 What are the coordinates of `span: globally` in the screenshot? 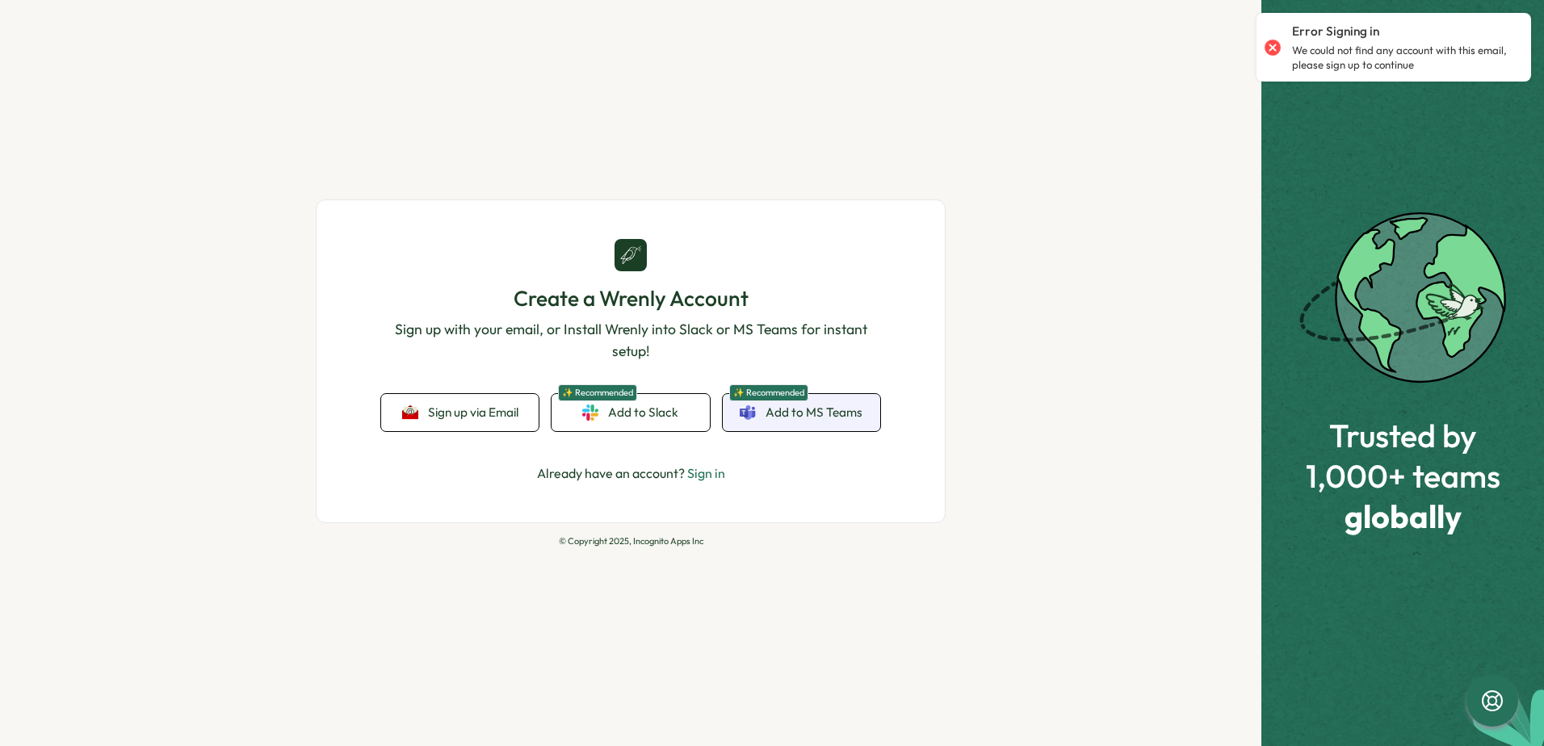 It's located at (1403, 516).